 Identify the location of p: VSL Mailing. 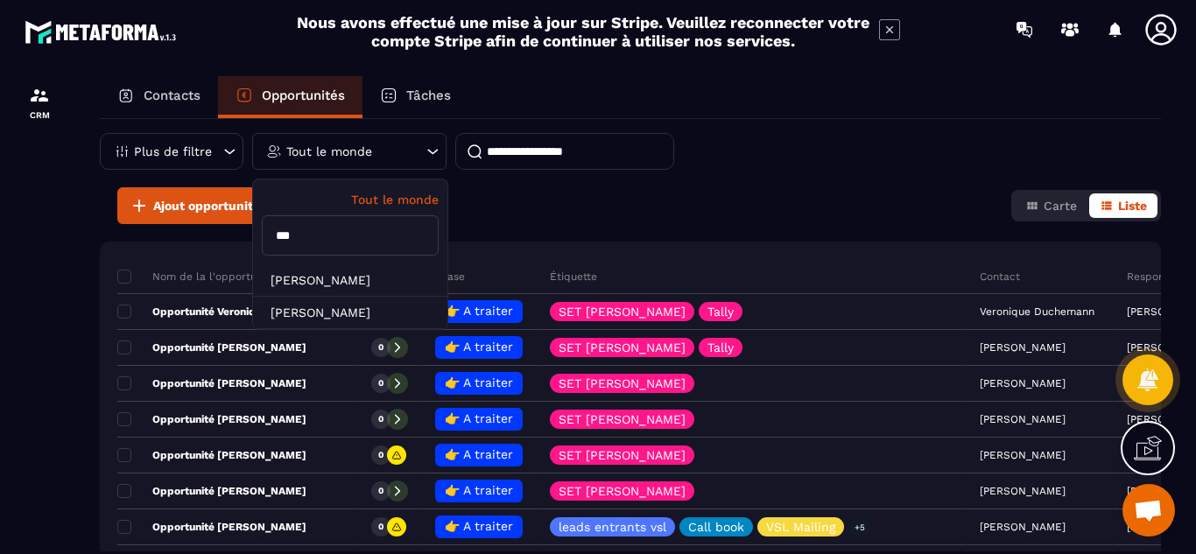
(800, 527).